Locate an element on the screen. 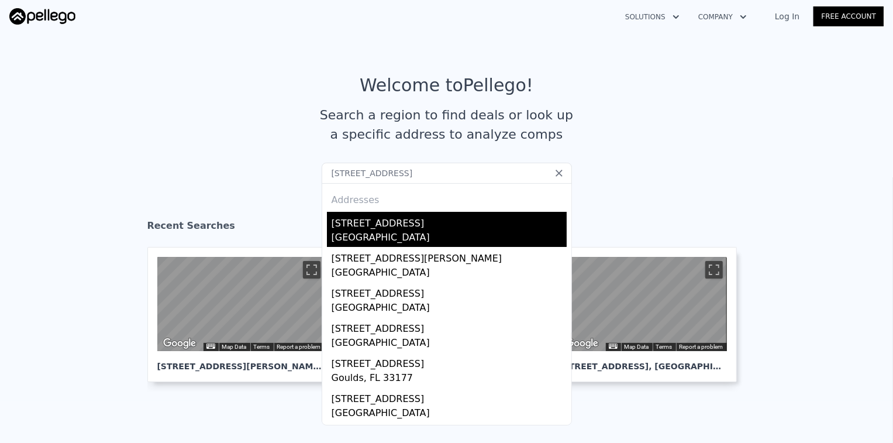 The height and width of the screenshot is (443, 893). img: Pellego is located at coordinates (42, 16).